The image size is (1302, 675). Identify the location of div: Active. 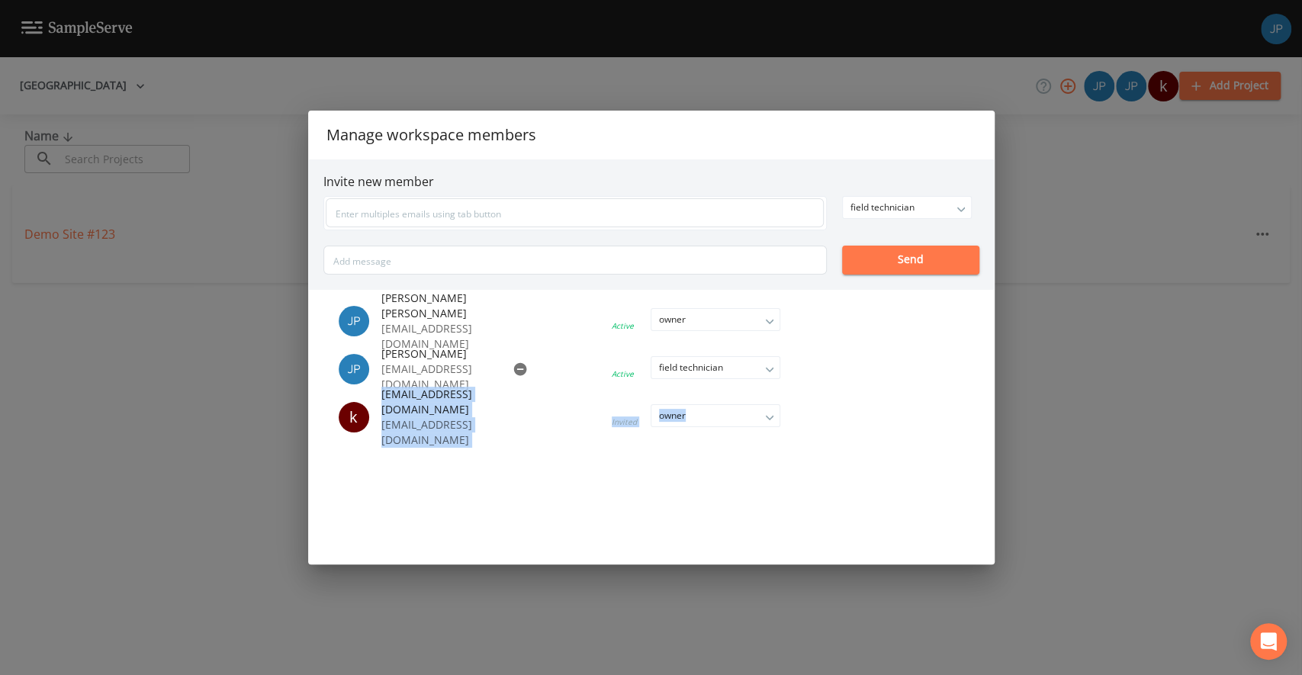
(622, 326).